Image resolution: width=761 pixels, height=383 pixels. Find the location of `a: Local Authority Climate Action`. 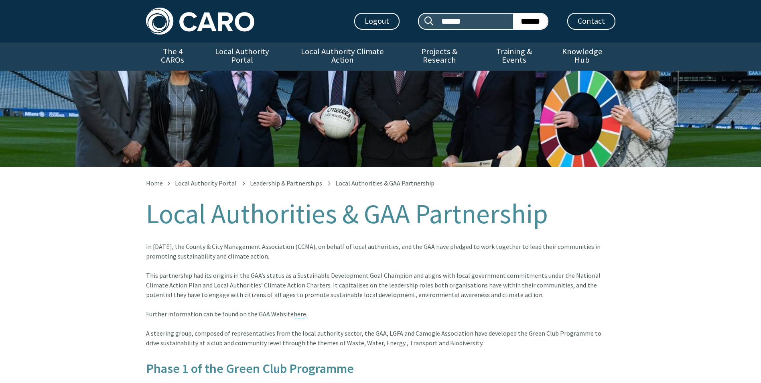

a: Local Authority Climate Action is located at coordinates (342, 57).